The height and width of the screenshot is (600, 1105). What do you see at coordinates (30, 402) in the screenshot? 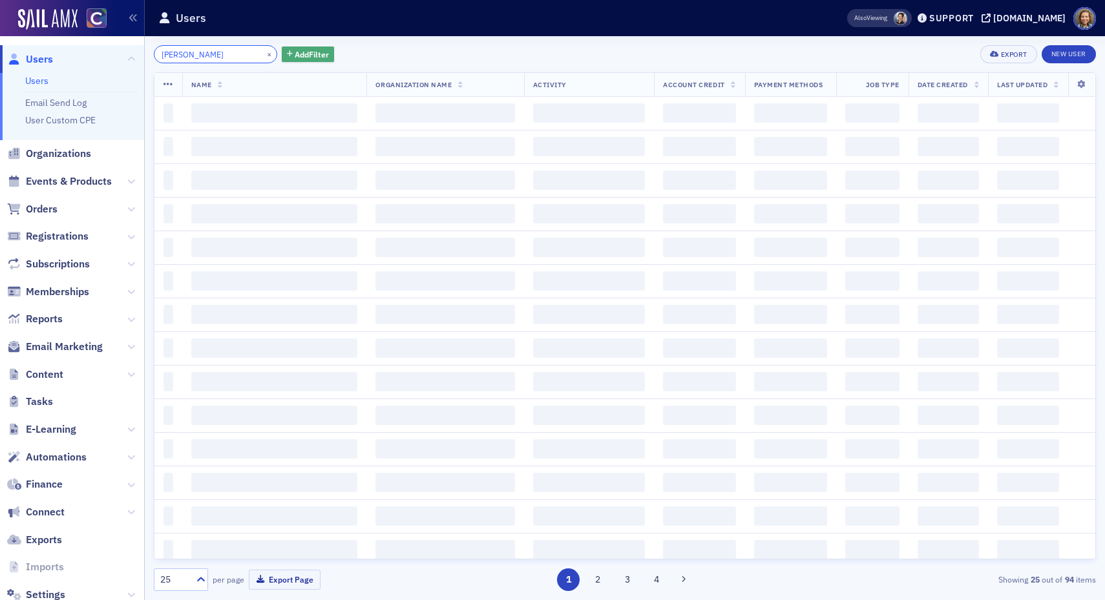
I see `a: Tasks` at bounding box center [30, 402].